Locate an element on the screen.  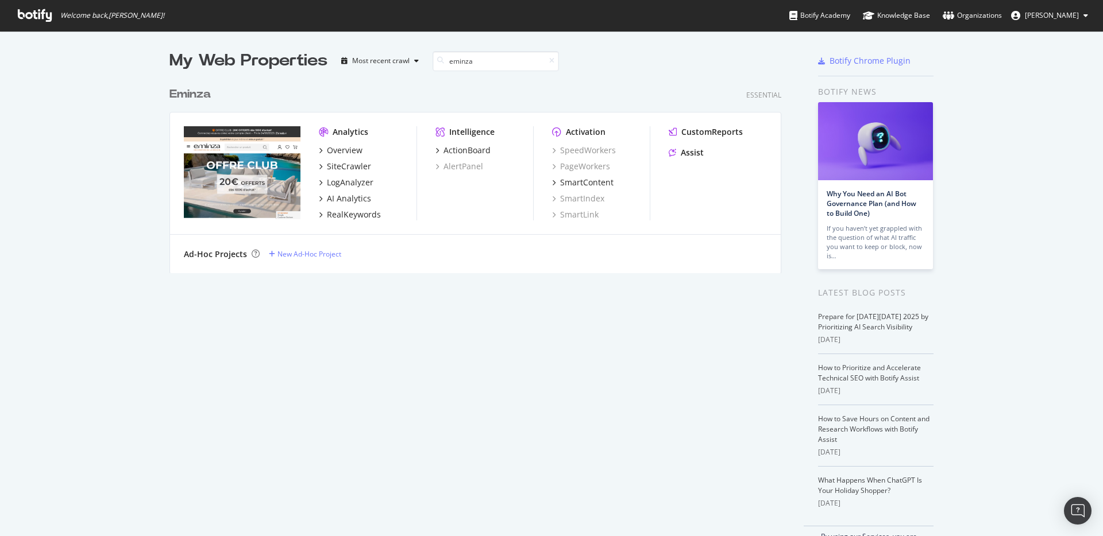
a: SpeedWorkers is located at coordinates (584, 150).